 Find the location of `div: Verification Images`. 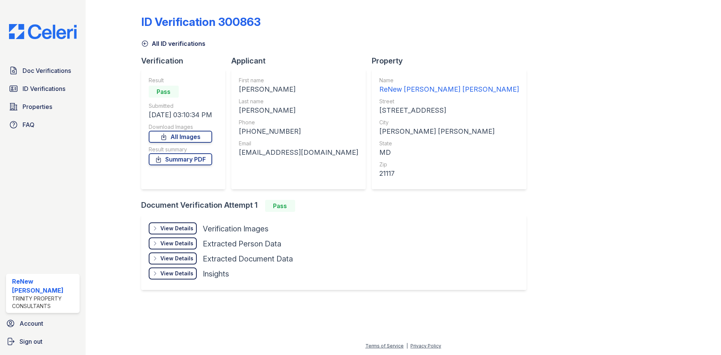

div: Verification Images is located at coordinates (235, 229).